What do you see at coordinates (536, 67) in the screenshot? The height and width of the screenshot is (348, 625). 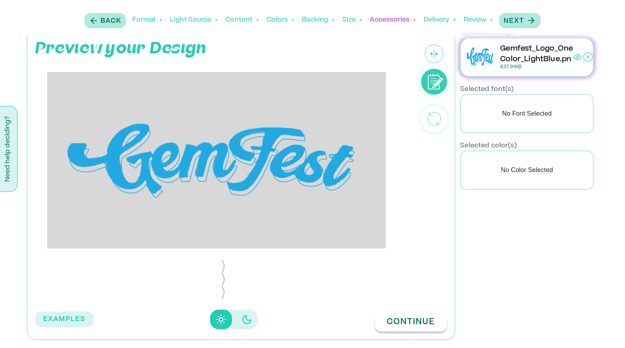 I see `p: 637.91 KB` at bounding box center [536, 67].